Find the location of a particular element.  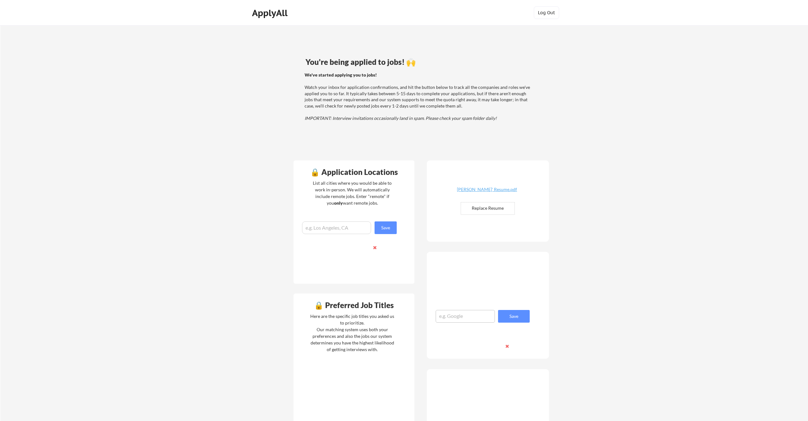

div: You're being applied to jobs! 🙌 is located at coordinates (419, 62).